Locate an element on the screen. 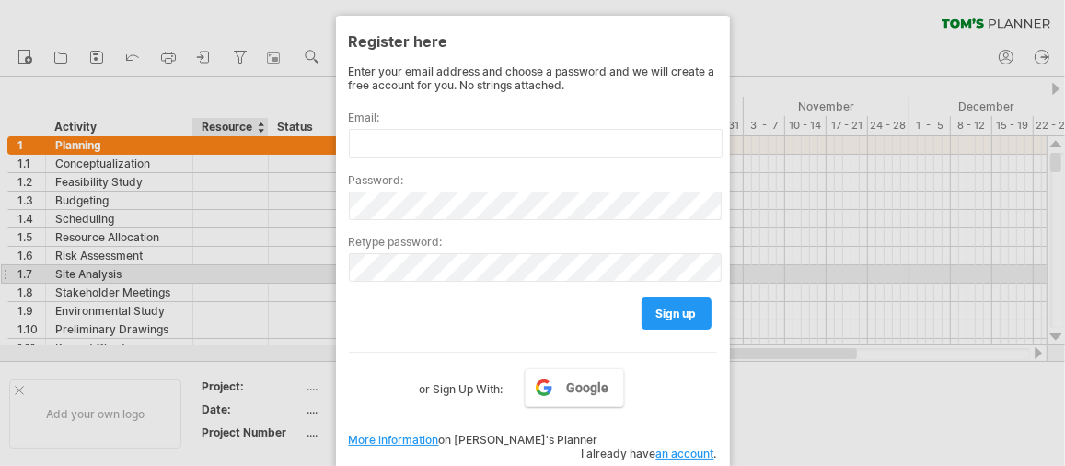 The height and width of the screenshot is (466, 1065). label: Email: is located at coordinates (533, 117).